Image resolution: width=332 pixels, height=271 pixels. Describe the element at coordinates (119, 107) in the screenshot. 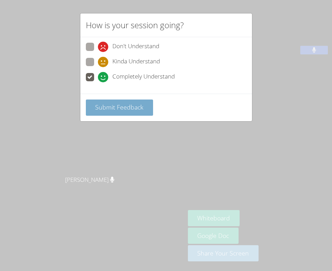

I see `span: Submit Feedback` at that location.